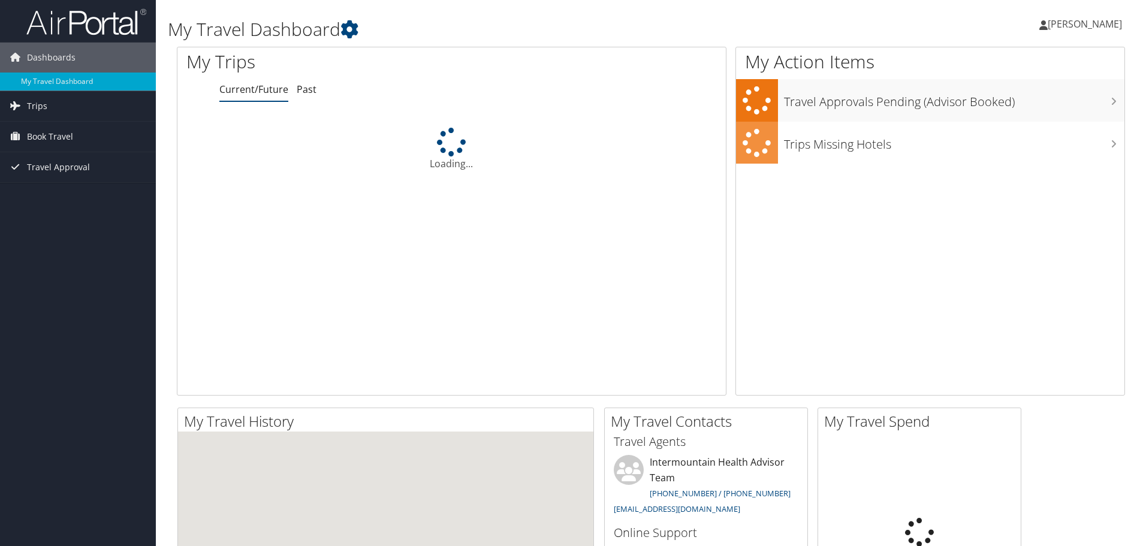 The image size is (1146, 546). I want to click on h3: Travel Approvals Pending (Advisor Booked), so click(954, 99).